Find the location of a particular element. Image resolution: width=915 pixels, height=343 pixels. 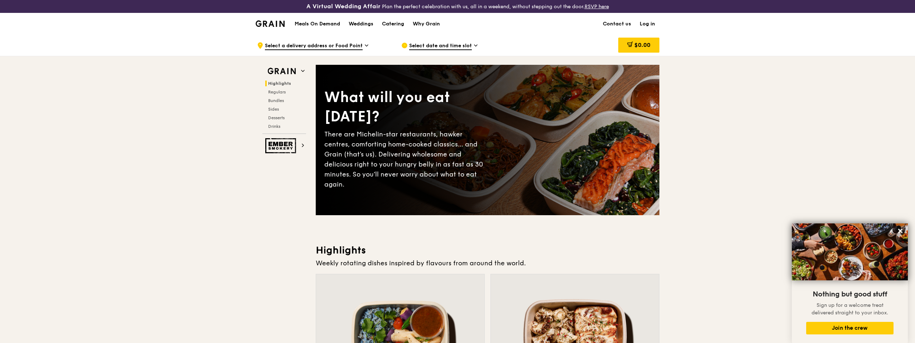

div: Why Grain is located at coordinates (426, 24).